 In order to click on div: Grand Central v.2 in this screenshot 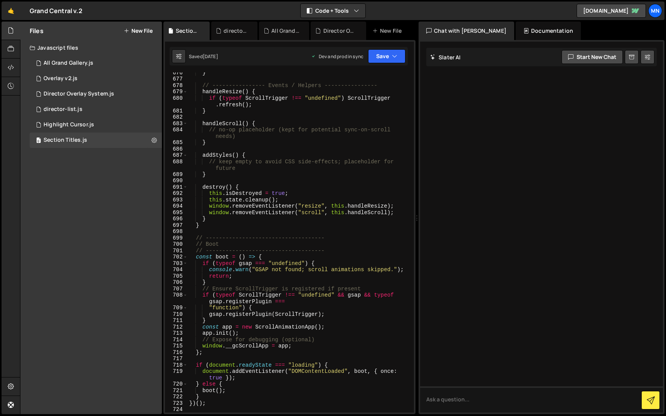, I will do `click(56, 11)`.